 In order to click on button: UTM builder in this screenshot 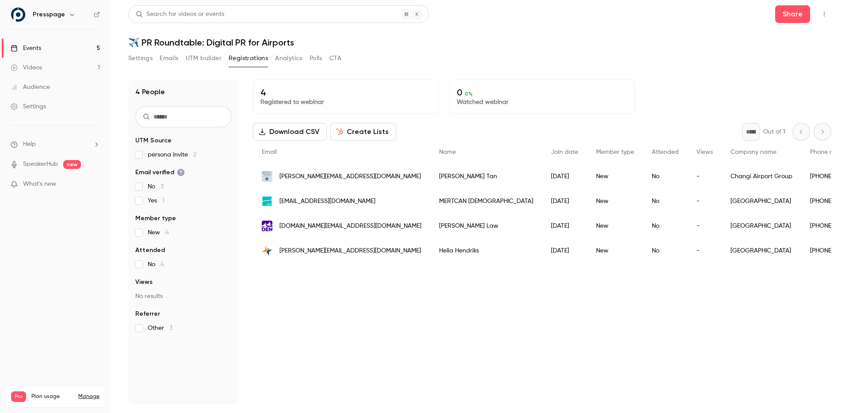, I will do `click(203, 58)`.